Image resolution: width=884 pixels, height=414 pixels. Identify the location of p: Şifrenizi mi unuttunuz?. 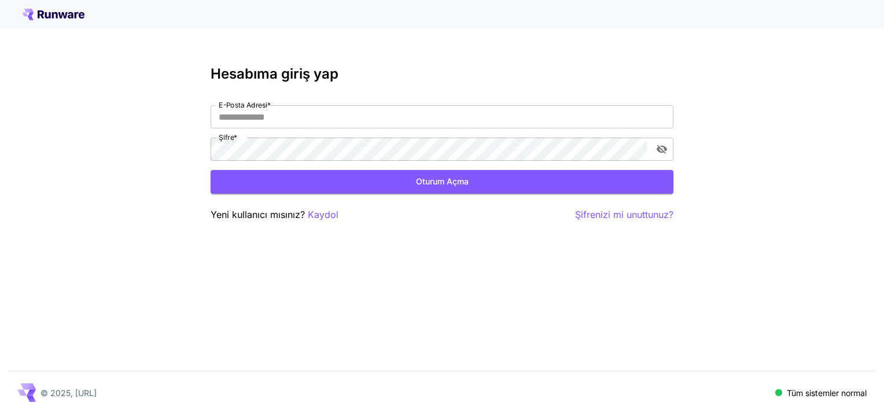
(624, 215).